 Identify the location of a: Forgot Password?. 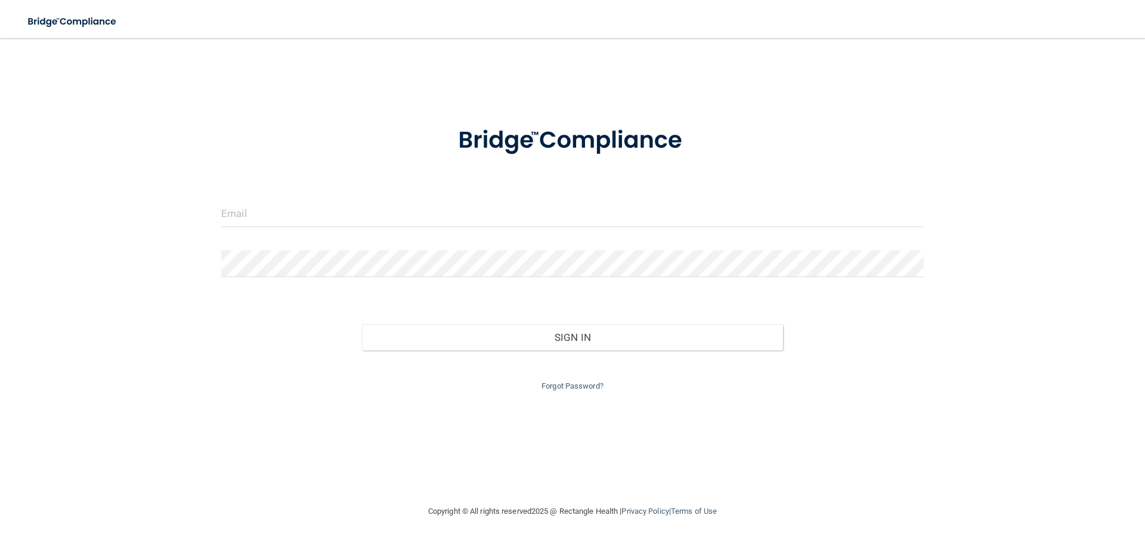
(572, 386).